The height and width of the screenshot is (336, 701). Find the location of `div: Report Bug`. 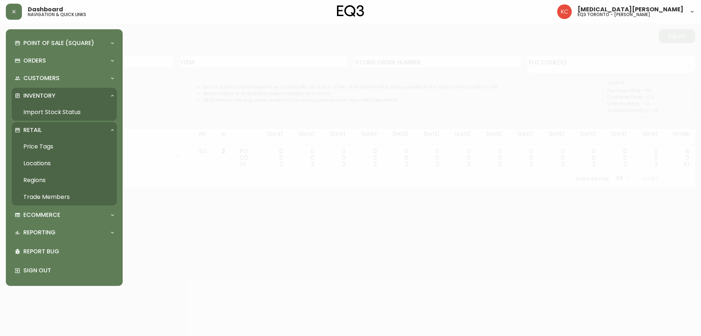

div: Report Bug is located at coordinates (64, 251).